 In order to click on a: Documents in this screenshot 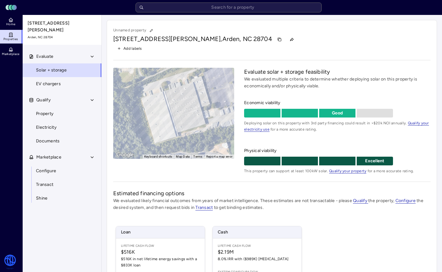, I will do `click(62, 141)`.